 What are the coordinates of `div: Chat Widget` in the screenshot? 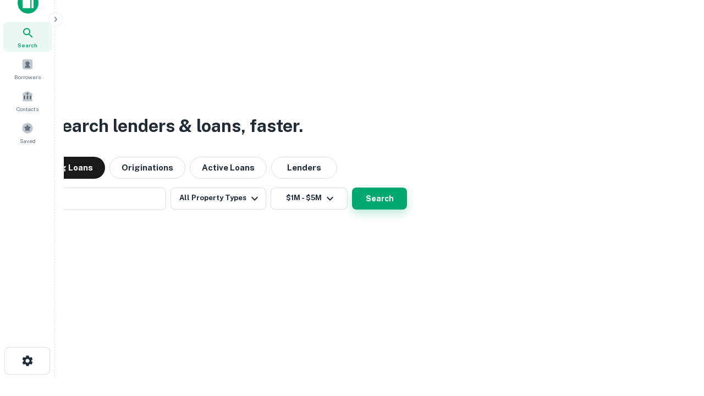 It's located at (677, 299).